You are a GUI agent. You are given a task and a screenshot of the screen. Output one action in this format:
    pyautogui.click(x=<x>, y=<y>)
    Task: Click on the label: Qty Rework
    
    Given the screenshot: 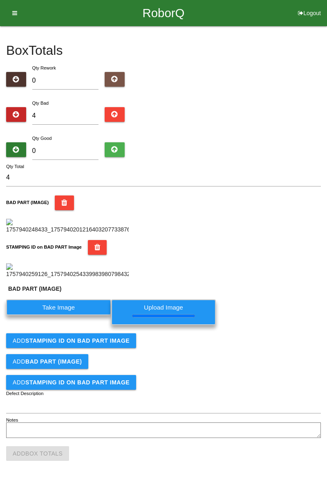 What is the action you would take?
    pyautogui.click(x=44, y=68)
    